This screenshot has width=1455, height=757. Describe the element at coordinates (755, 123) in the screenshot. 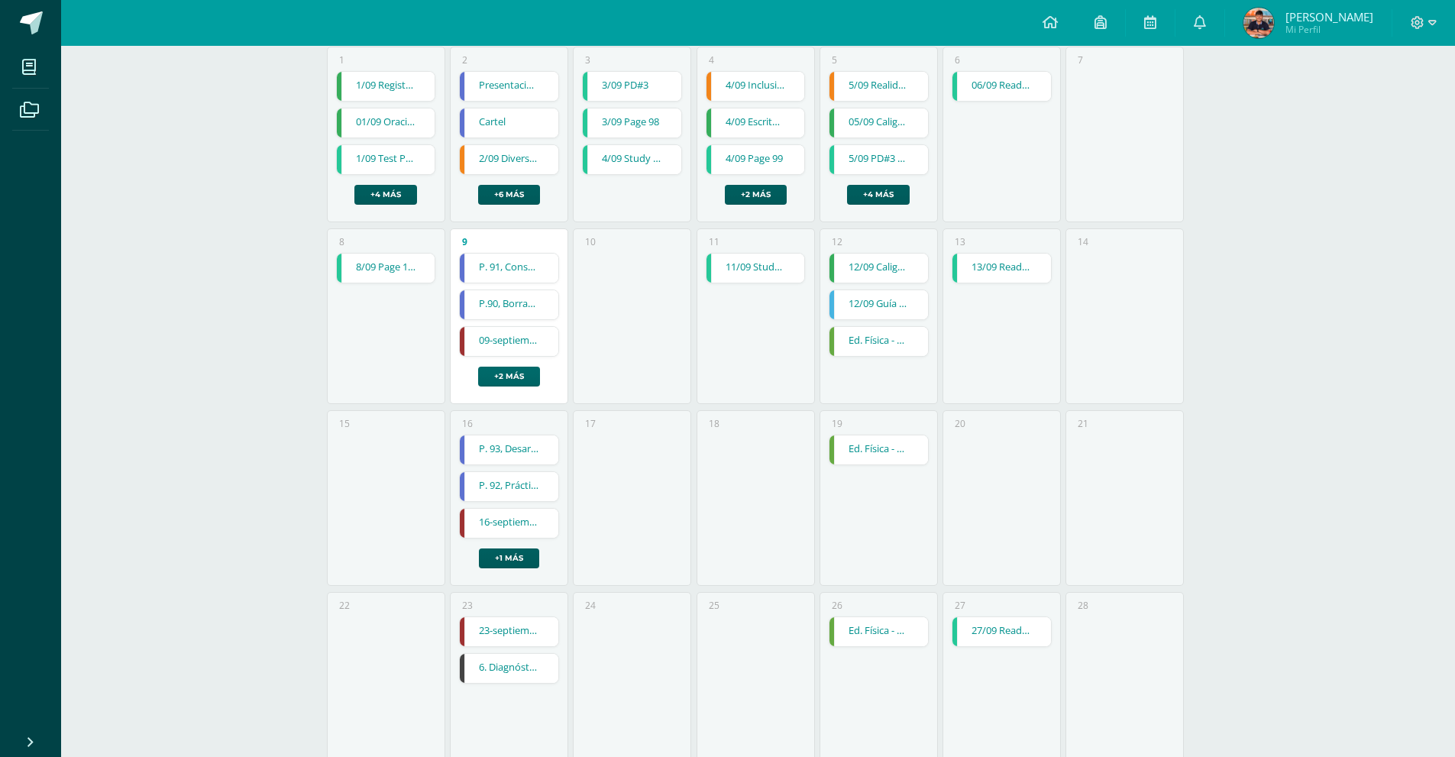

I see `div: 4/09 Escritura de textos (págs. 184-185) | Tarea` at that location.